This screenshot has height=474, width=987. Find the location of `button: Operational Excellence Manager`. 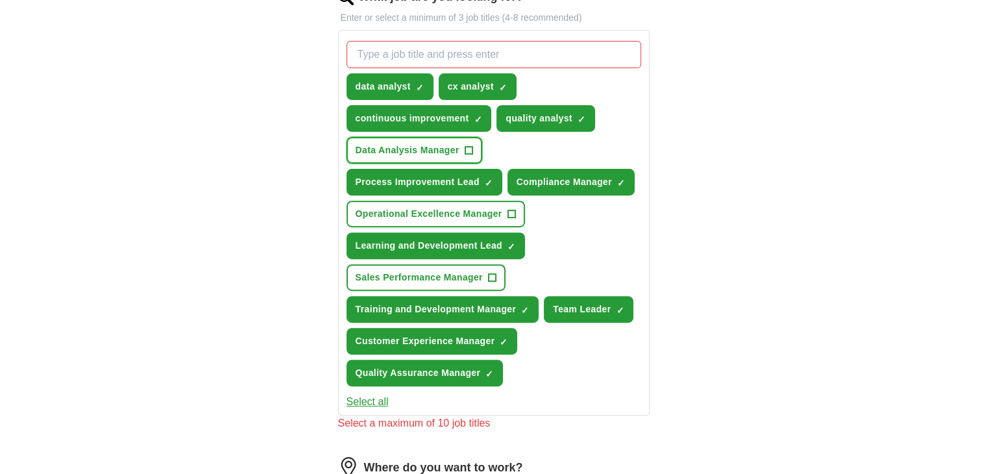

button: Operational Excellence Manager is located at coordinates (435, 213).